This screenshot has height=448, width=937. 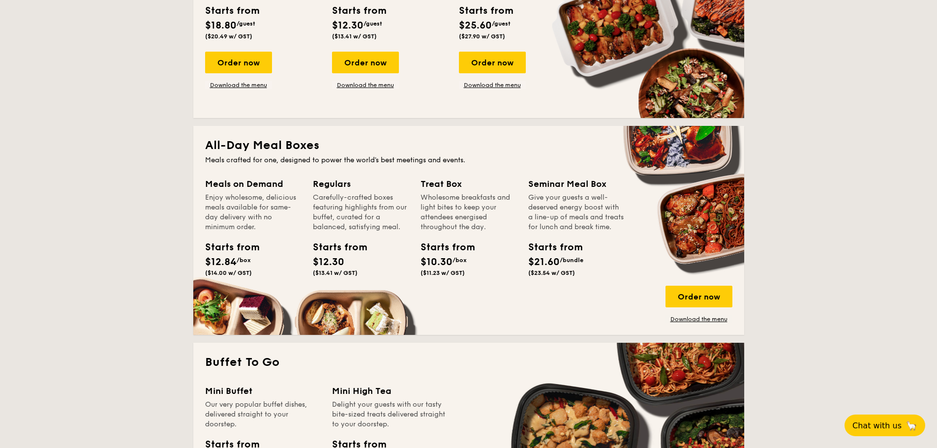 I want to click on span: /bundle, so click(x=572, y=260).